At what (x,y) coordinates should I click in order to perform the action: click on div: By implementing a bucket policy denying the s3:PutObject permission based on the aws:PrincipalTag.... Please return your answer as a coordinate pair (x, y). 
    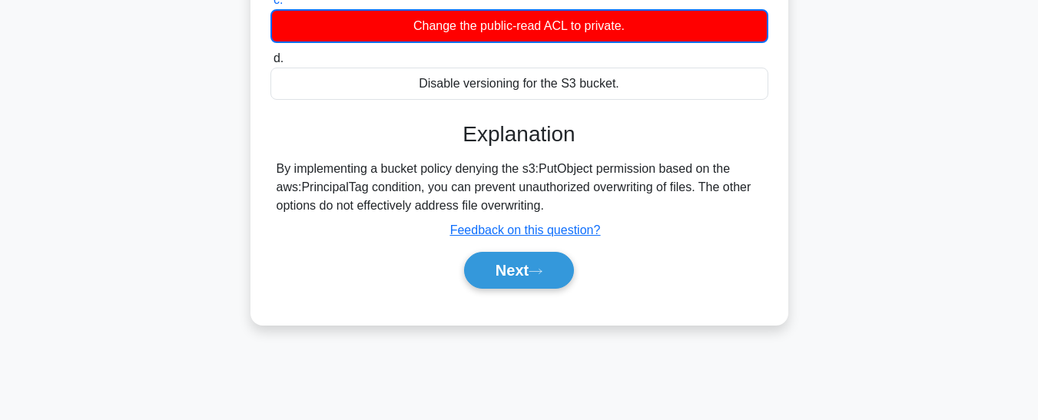
    Looking at the image, I should click on (520, 188).